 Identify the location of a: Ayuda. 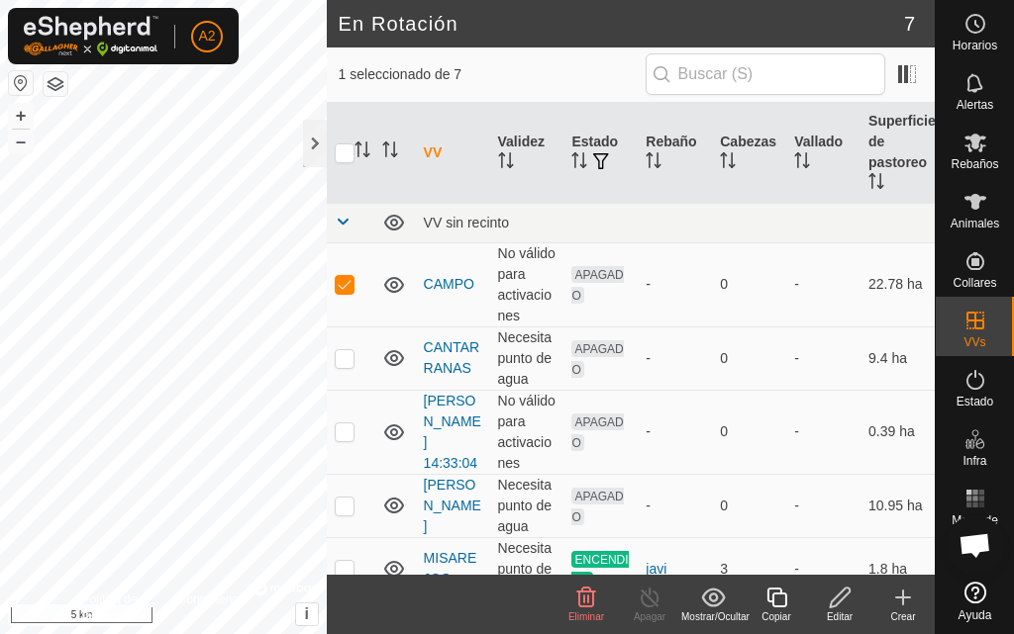
(974, 602).